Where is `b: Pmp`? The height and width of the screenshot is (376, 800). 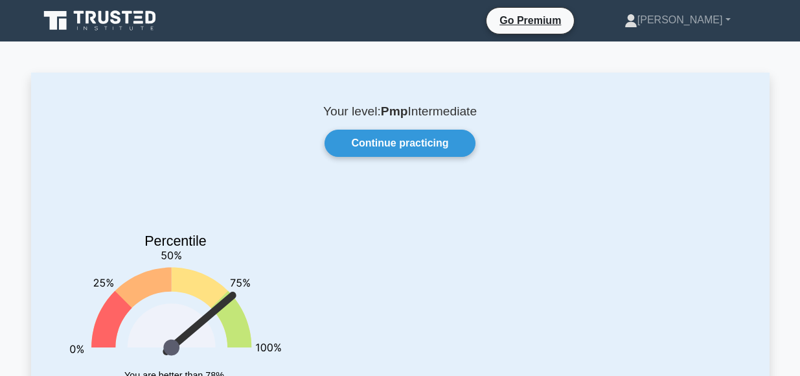 b: Pmp is located at coordinates (394, 111).